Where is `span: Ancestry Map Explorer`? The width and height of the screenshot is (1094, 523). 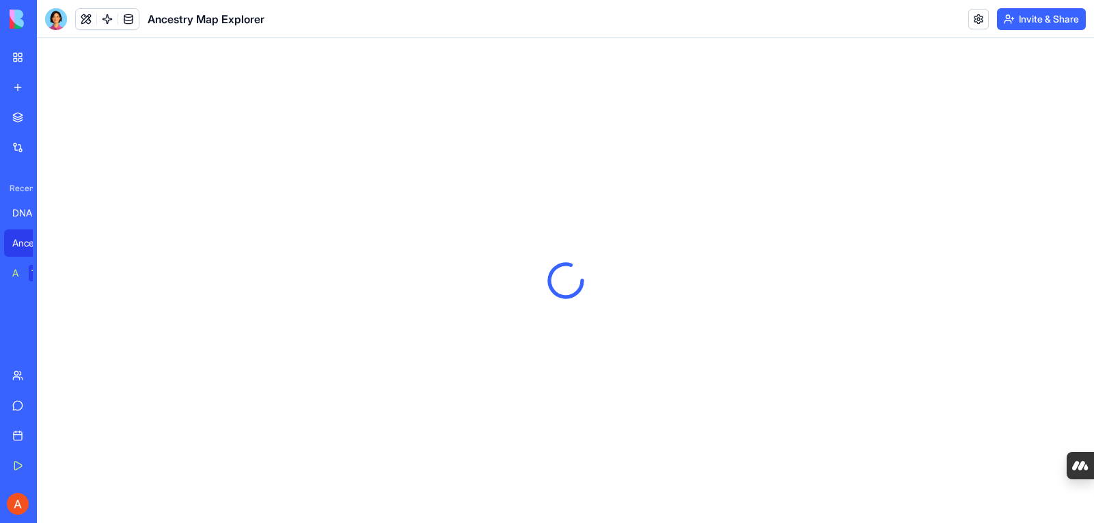
span: Ancestry Map Explorer is located at coordinates (206, 19).